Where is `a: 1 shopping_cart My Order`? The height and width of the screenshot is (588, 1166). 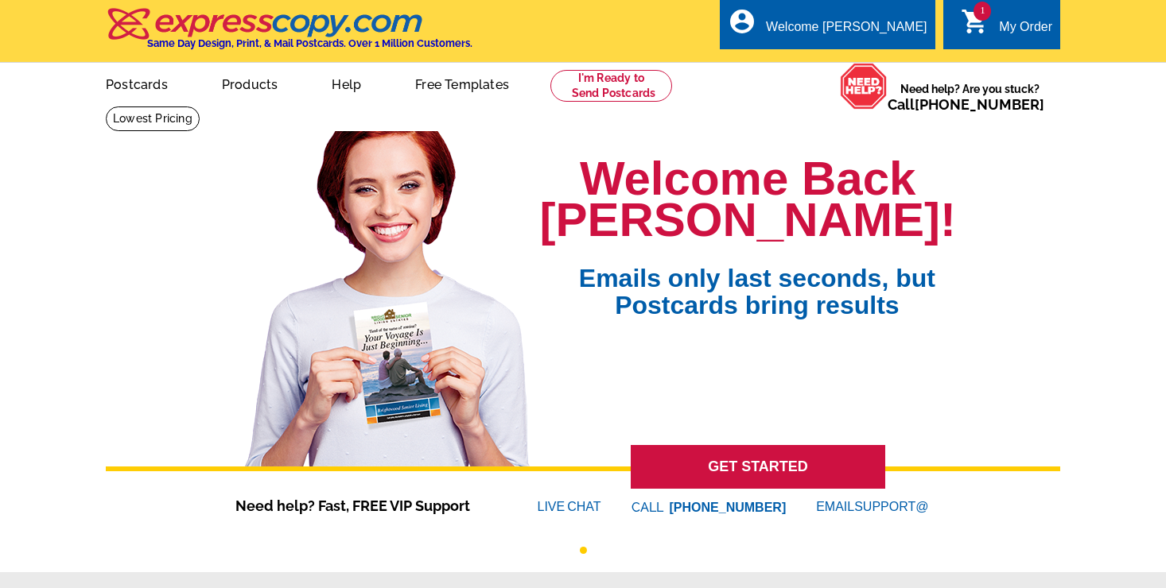 a: 1 shopping_cart My Order is located at coordinates (1006, 27).